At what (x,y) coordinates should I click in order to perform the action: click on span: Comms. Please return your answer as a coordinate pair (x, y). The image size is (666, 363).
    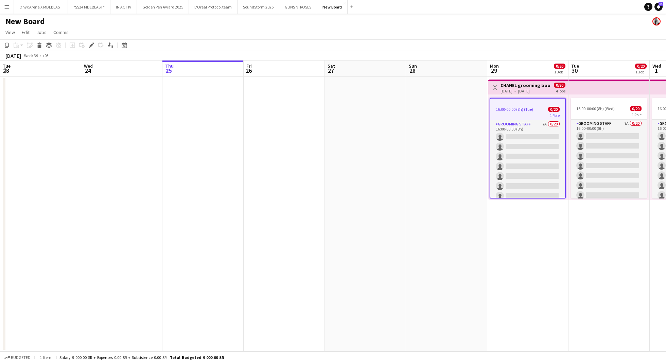
    Looking at the image, I should click on (61, 32).